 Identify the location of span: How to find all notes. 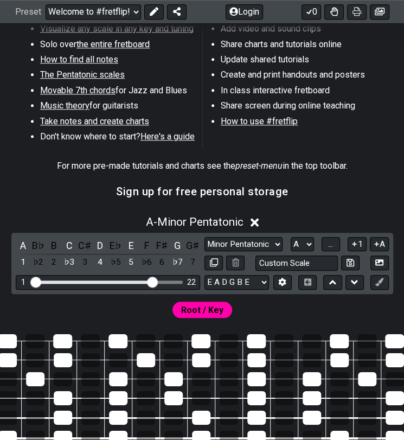
(79, 59).